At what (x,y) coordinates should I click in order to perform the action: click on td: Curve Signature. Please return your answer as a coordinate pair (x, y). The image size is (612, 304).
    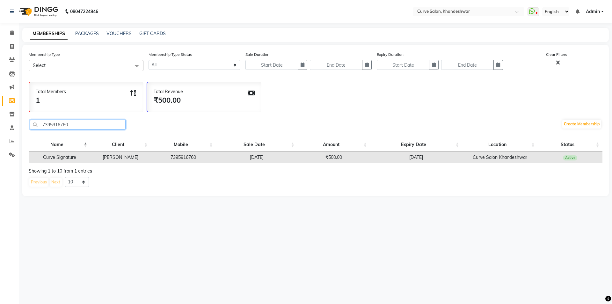
    Looking at the image, I should click on (60, 157).